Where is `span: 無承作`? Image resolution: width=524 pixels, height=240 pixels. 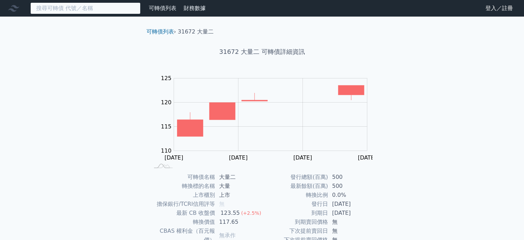
span: 無承作 is located at coordinates (227, 235).